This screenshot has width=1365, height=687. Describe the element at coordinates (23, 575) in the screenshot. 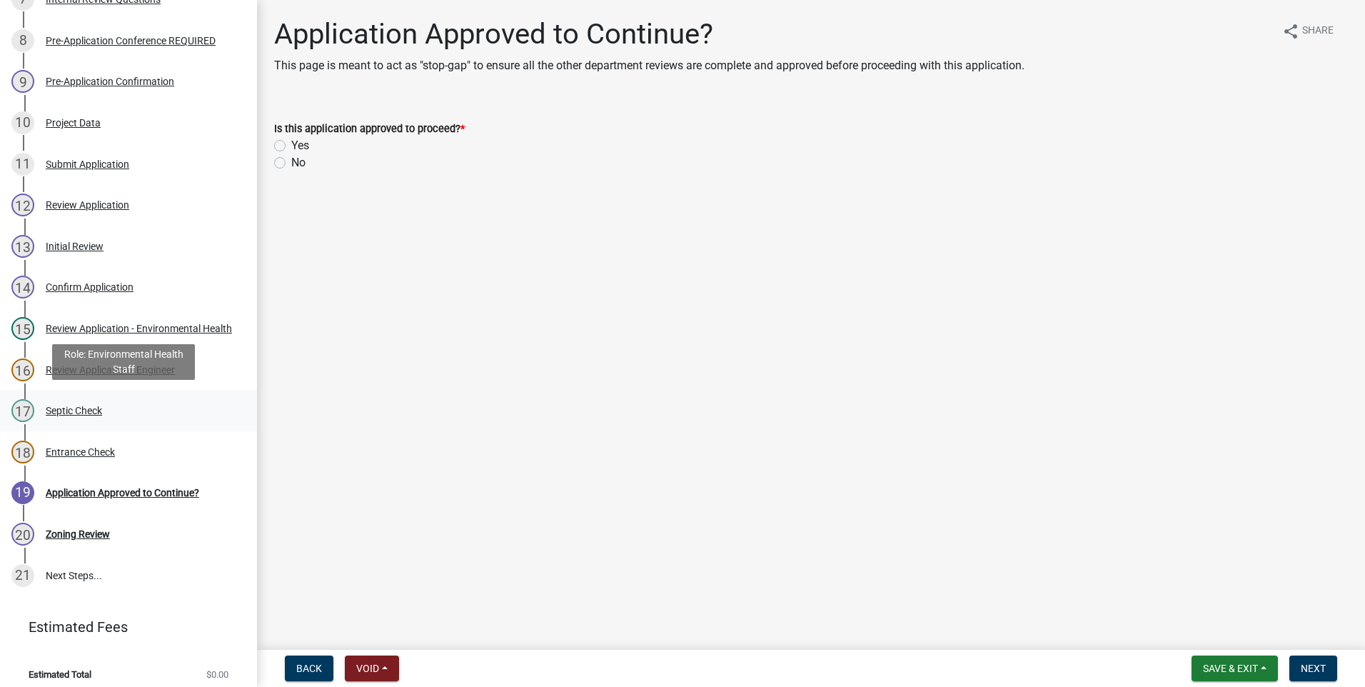

I see `div: 21` at that location.